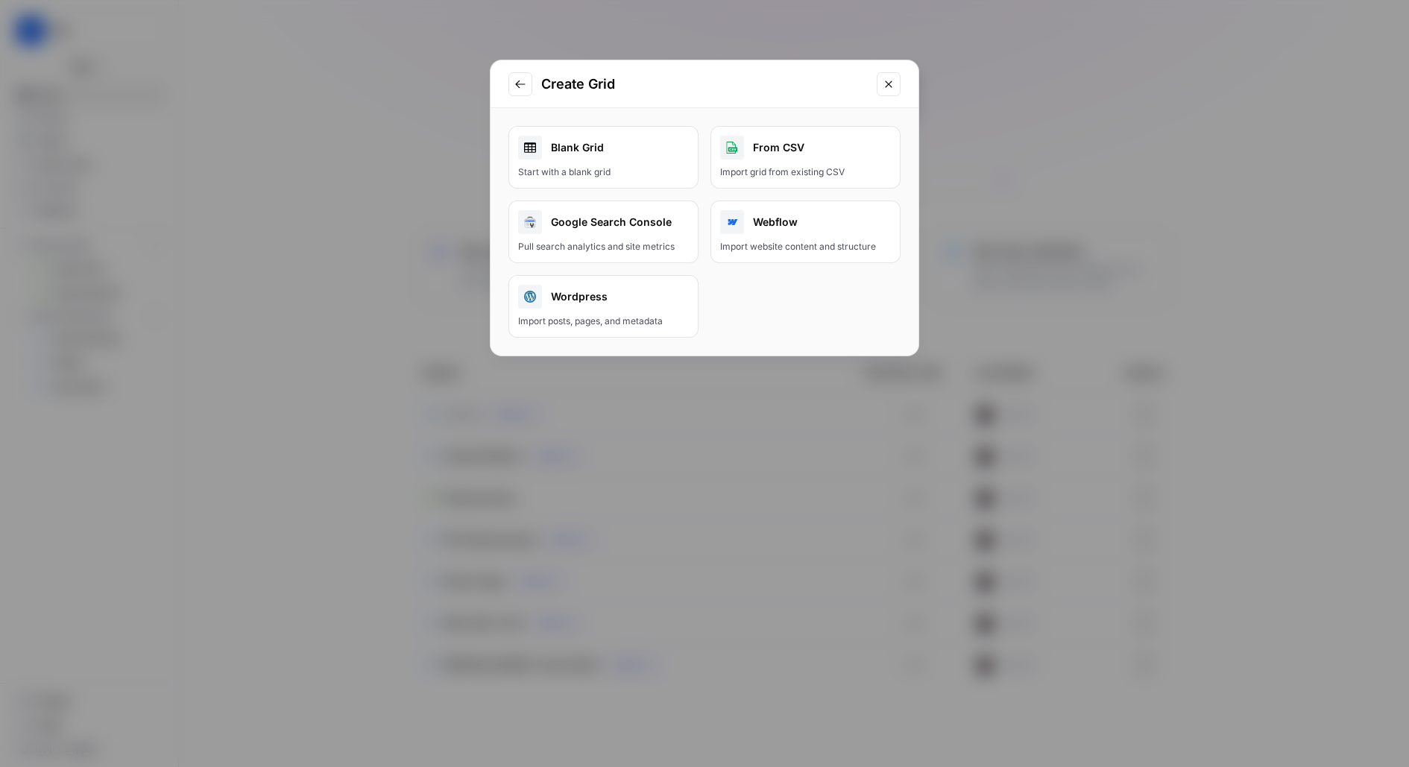  Describe the element at coordinates (805, 172) in the screenshot. I see `div: Import grid from existing CSV` at that location.